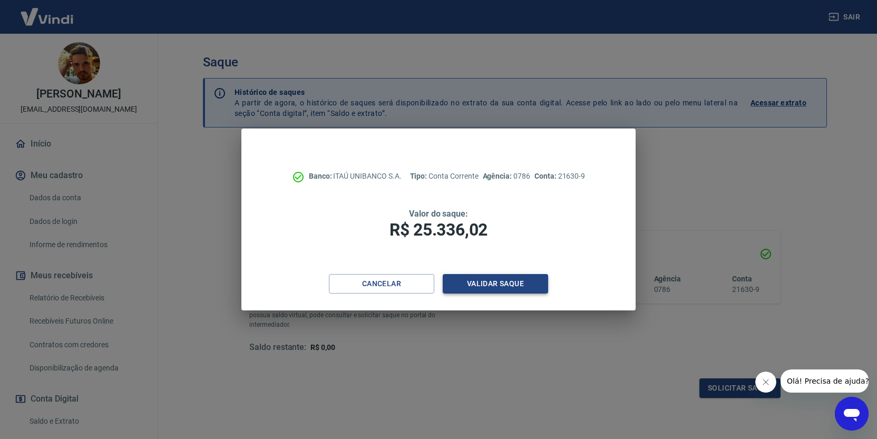  What do you see at coordinates (498, 176) in the screenshot?
I see `span: Agência:` at bounding box center [498, 176].